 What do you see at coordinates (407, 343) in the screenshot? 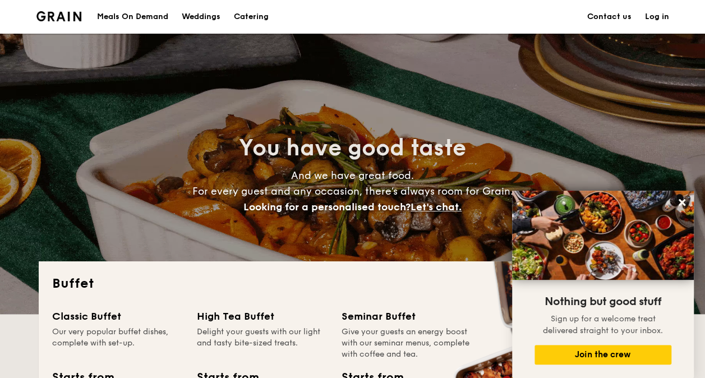
I see `div: Give your guests an energy boost with our seminar menus, complete with coffee and tea.` at bounding box center [407, 343].